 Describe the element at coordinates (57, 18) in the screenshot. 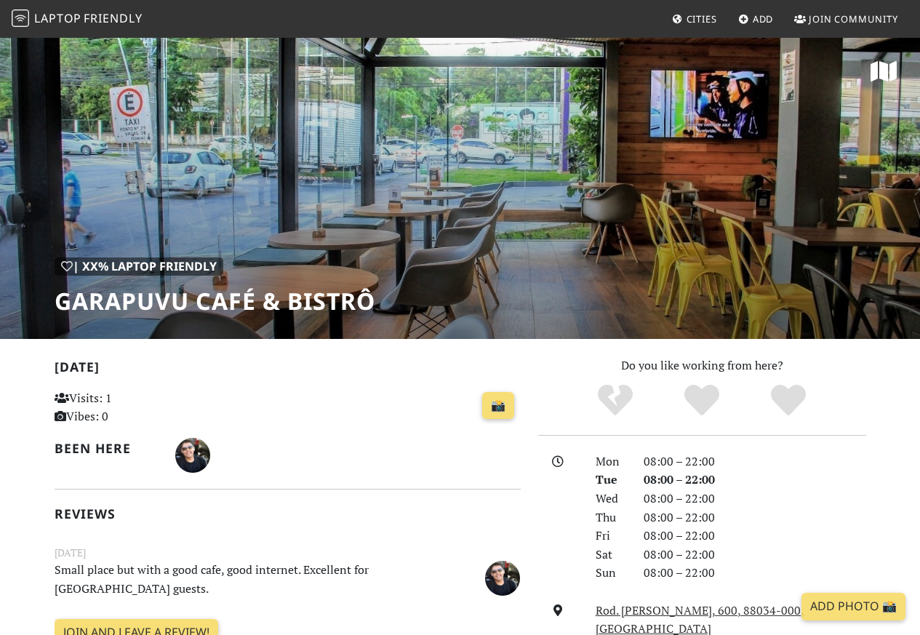

I see `span: Laptop` at that location.